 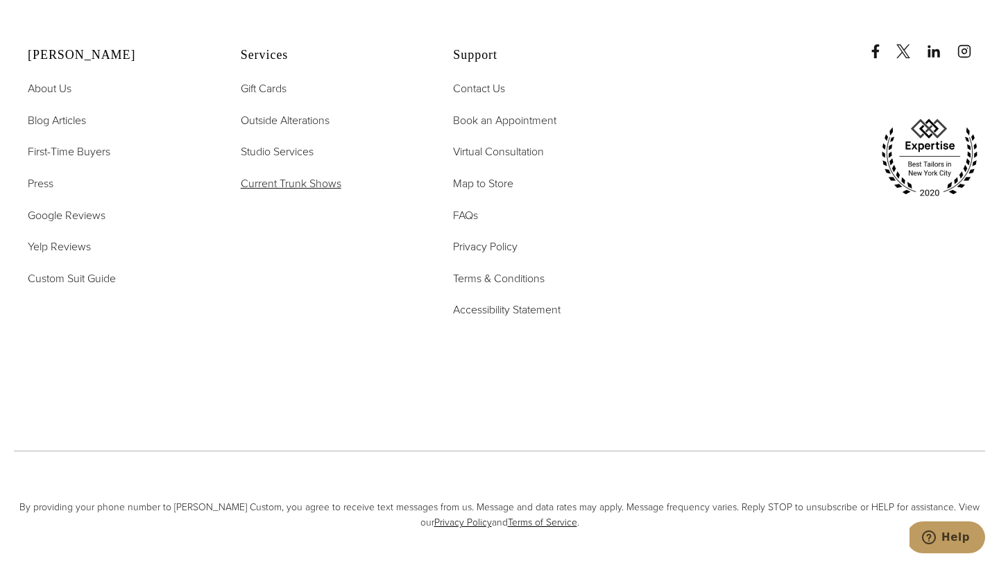 What do you see at coordinates (930, 158) in the screenshot?
I see `img: expertise, best tailors in new york city 2020` at bounding box center [930, 158].